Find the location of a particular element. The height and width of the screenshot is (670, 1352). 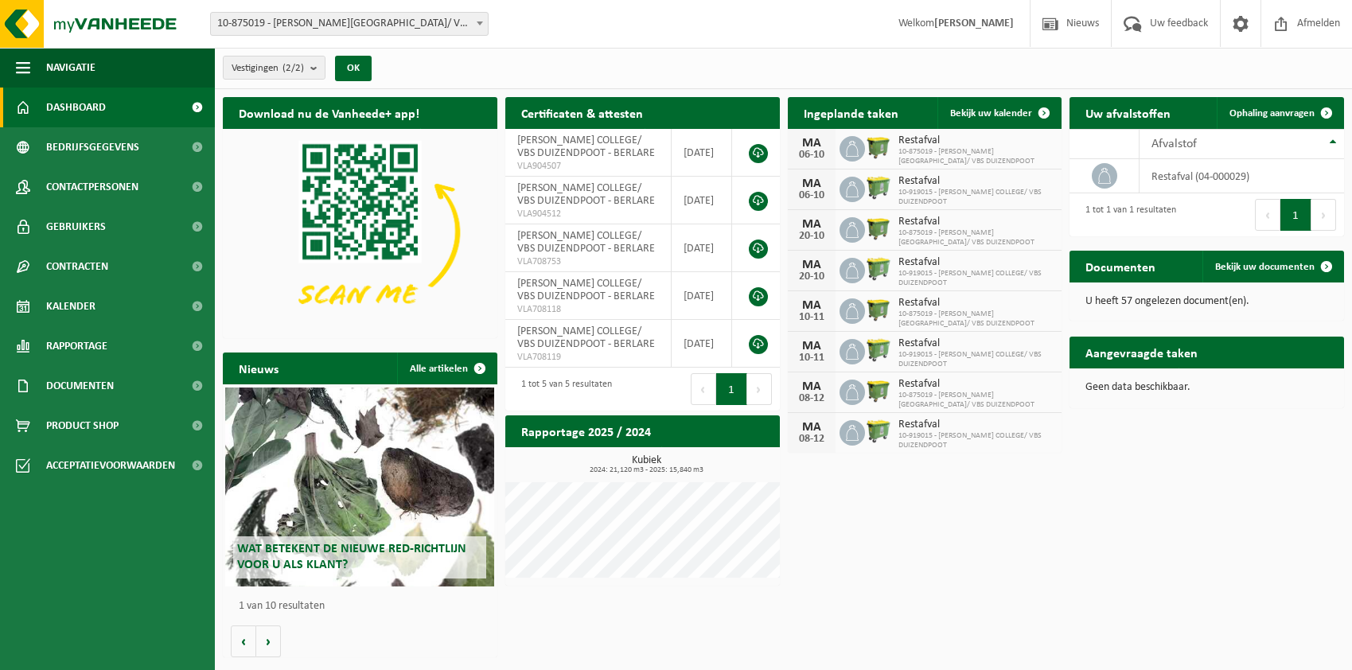

a: Wat betekent de nieuwe RED-richtlijn voor u als klant? is located at coordinates (360, 487).